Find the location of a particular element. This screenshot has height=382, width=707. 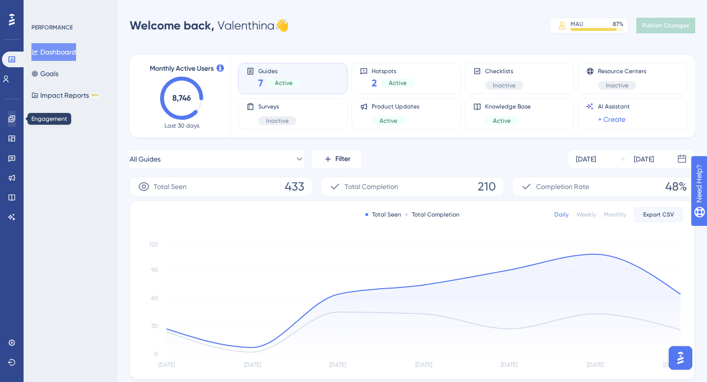

button: Dashboard is located at coordinates (53, 52).